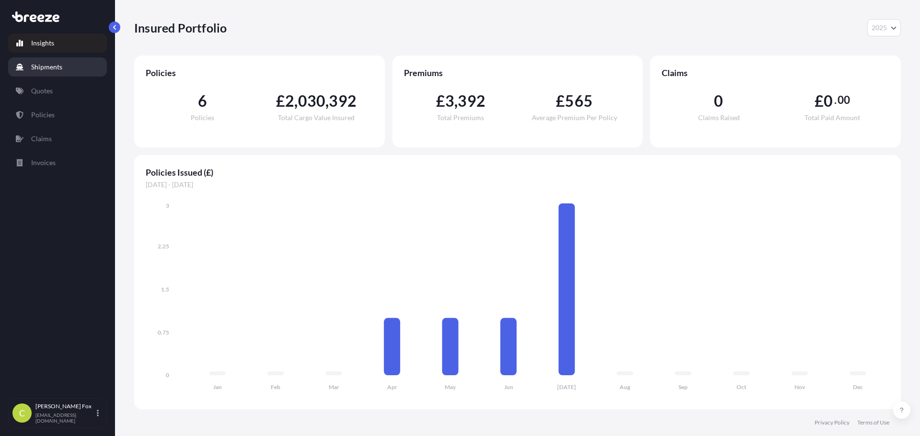  What do you see at coordinates (450, 387) in the screenshot?
I see `tspan: May` at bounding box center [450, 387].